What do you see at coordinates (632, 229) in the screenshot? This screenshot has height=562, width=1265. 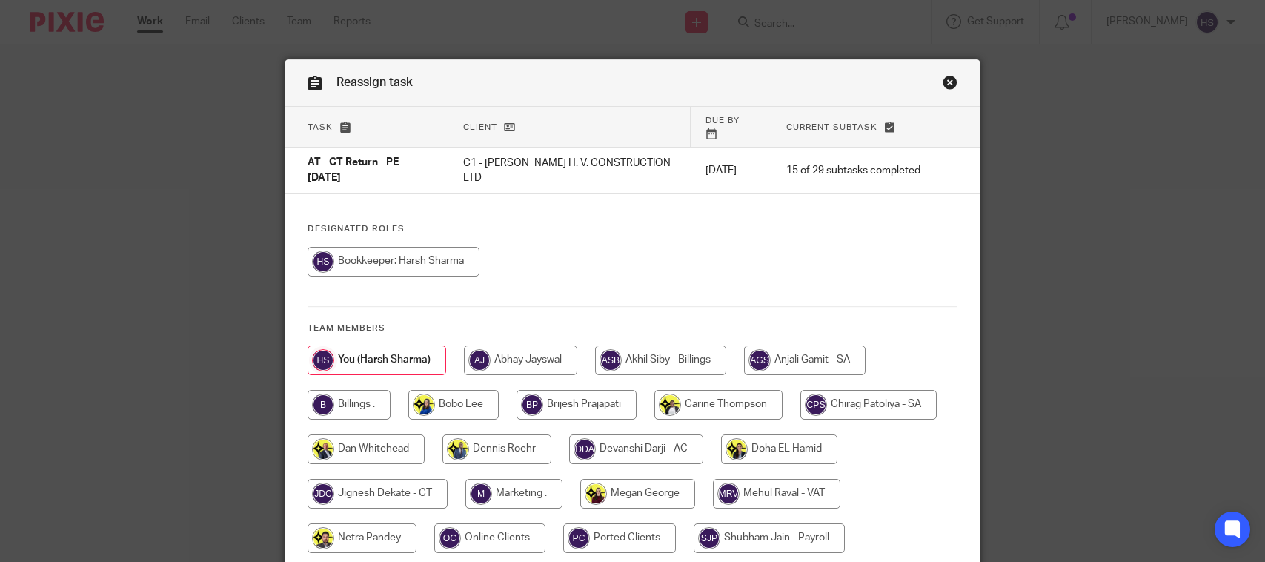 I see `h4: Designated Roles` at bounding box center [632, 229].